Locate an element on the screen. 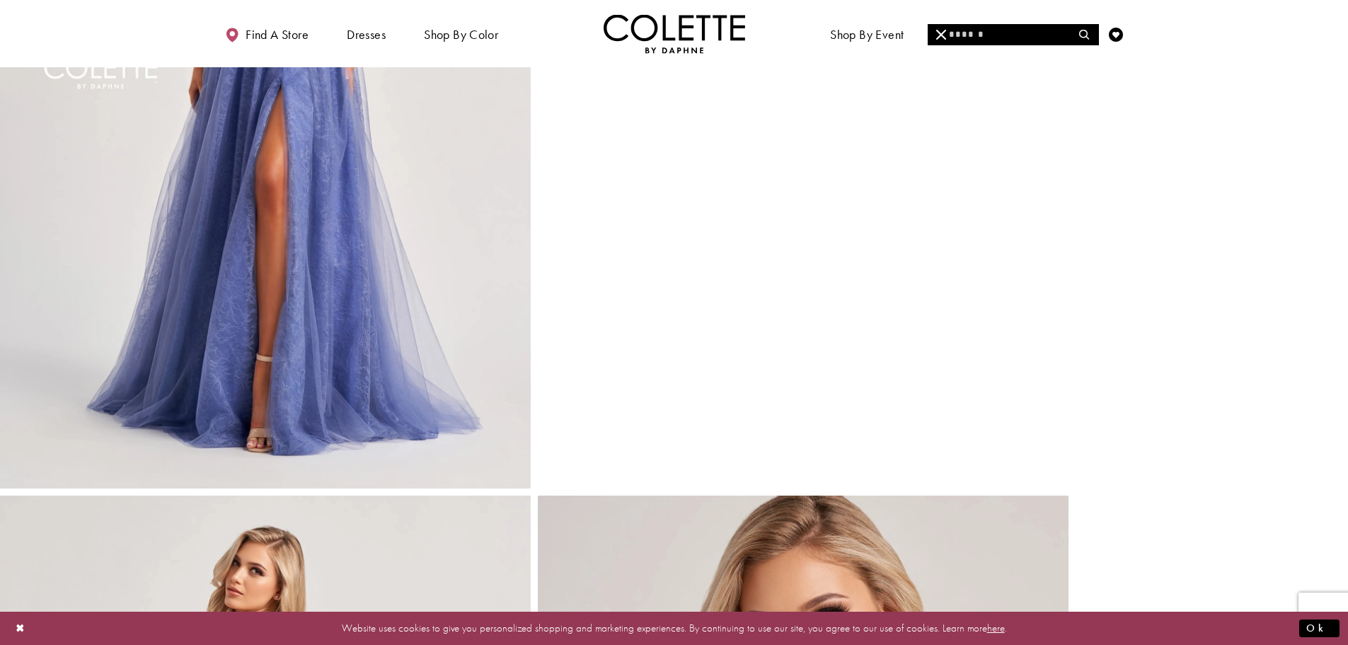 The image size is (1348, 645). a: here is located at coordinates (996, 628).